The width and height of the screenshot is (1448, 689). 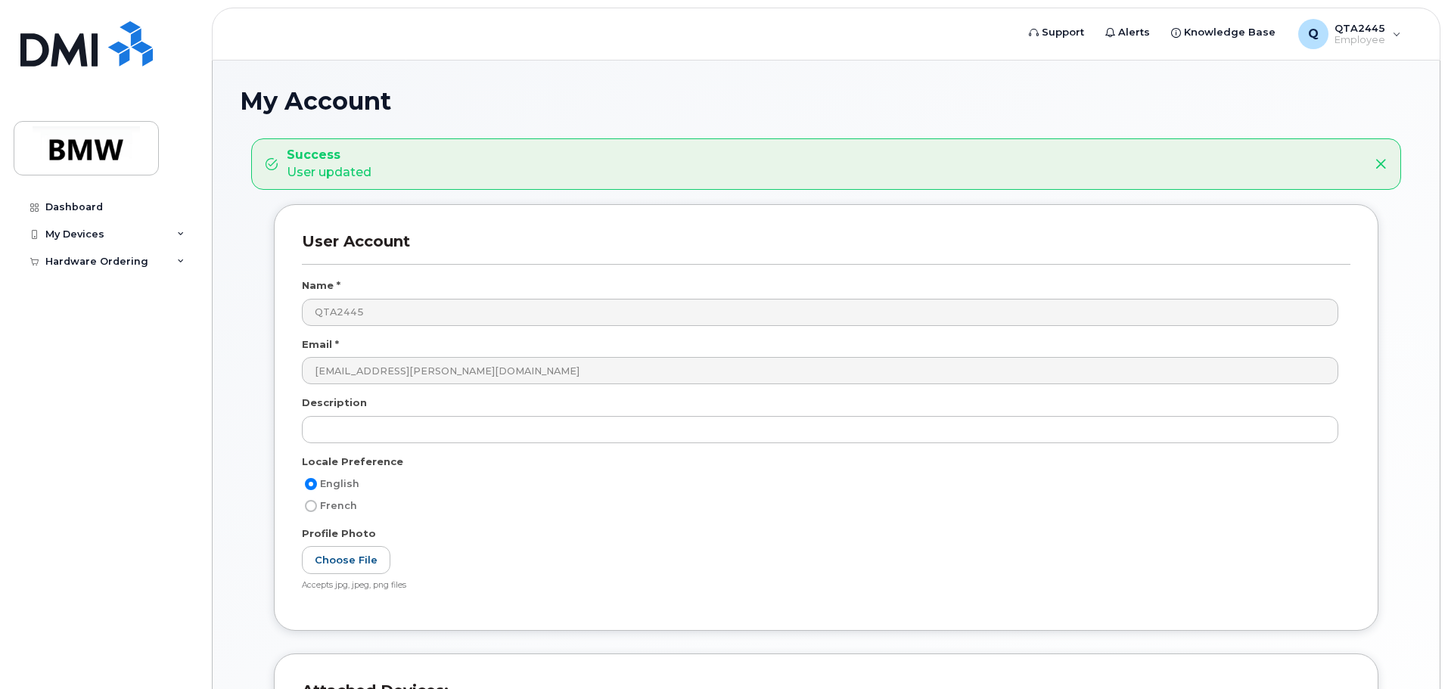 What do you see at coordinates (338, 505) in the screenshot?
I see `span: French` at bounding box center [338, 505].